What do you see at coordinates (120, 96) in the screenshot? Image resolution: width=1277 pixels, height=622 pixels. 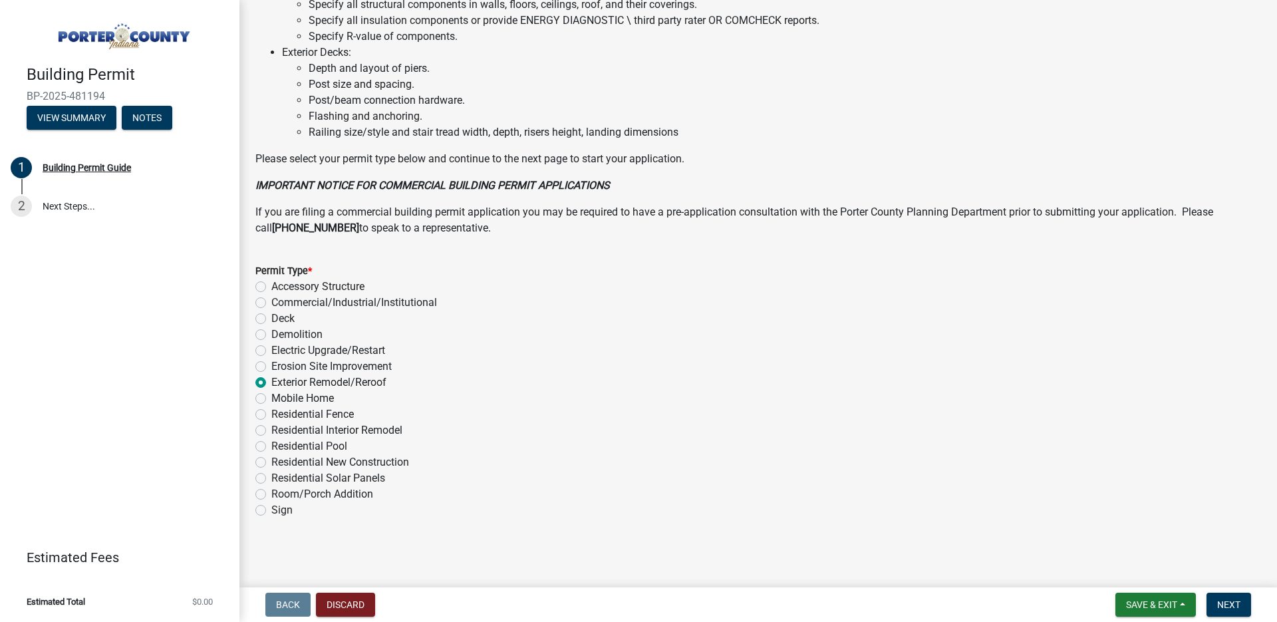 I see `span: BP-2025-481194` at bounding box center [120, 96].